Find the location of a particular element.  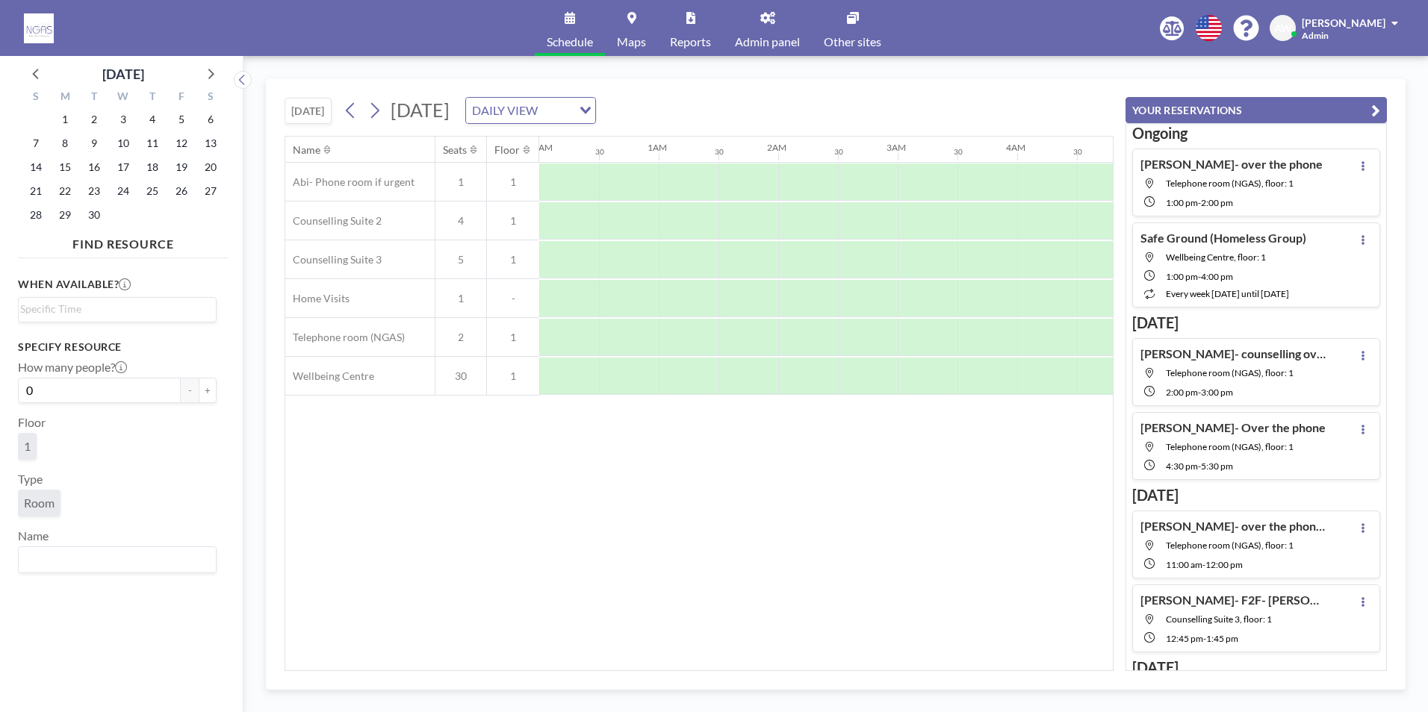

span: AW is located at coordinates (1283, 28).